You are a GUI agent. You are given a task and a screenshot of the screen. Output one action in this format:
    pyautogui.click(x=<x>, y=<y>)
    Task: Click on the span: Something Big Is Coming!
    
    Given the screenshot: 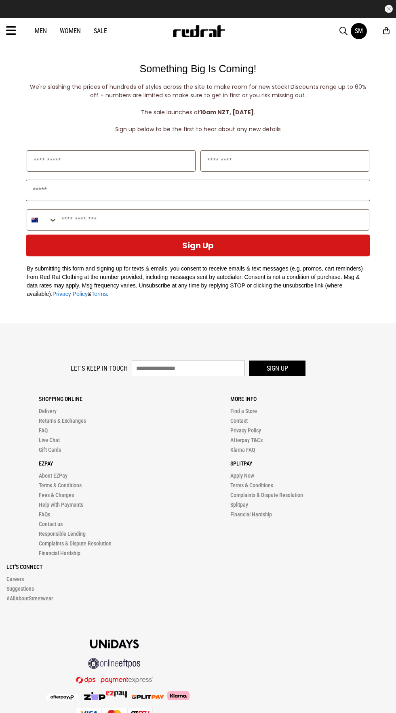 What is the action you would take?
    pyautogui.click(x=197, y=69)
    